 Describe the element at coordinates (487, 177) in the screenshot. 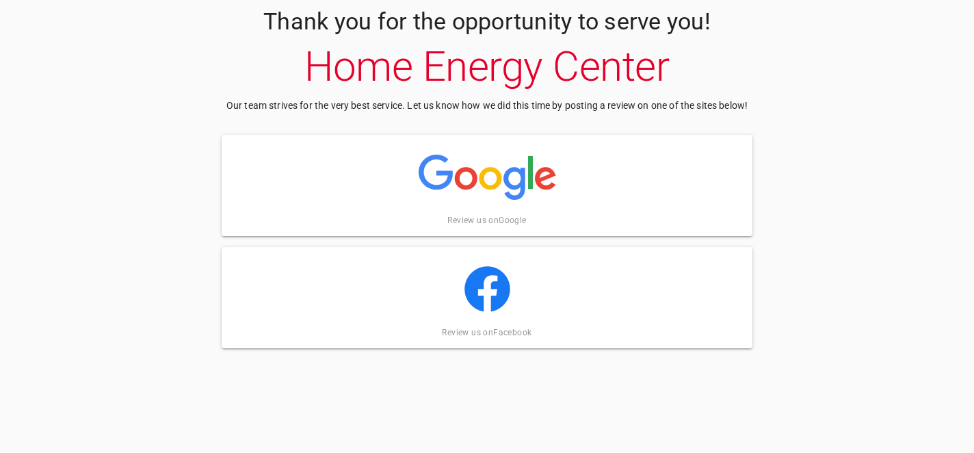

I see `img: google.png` at that location.